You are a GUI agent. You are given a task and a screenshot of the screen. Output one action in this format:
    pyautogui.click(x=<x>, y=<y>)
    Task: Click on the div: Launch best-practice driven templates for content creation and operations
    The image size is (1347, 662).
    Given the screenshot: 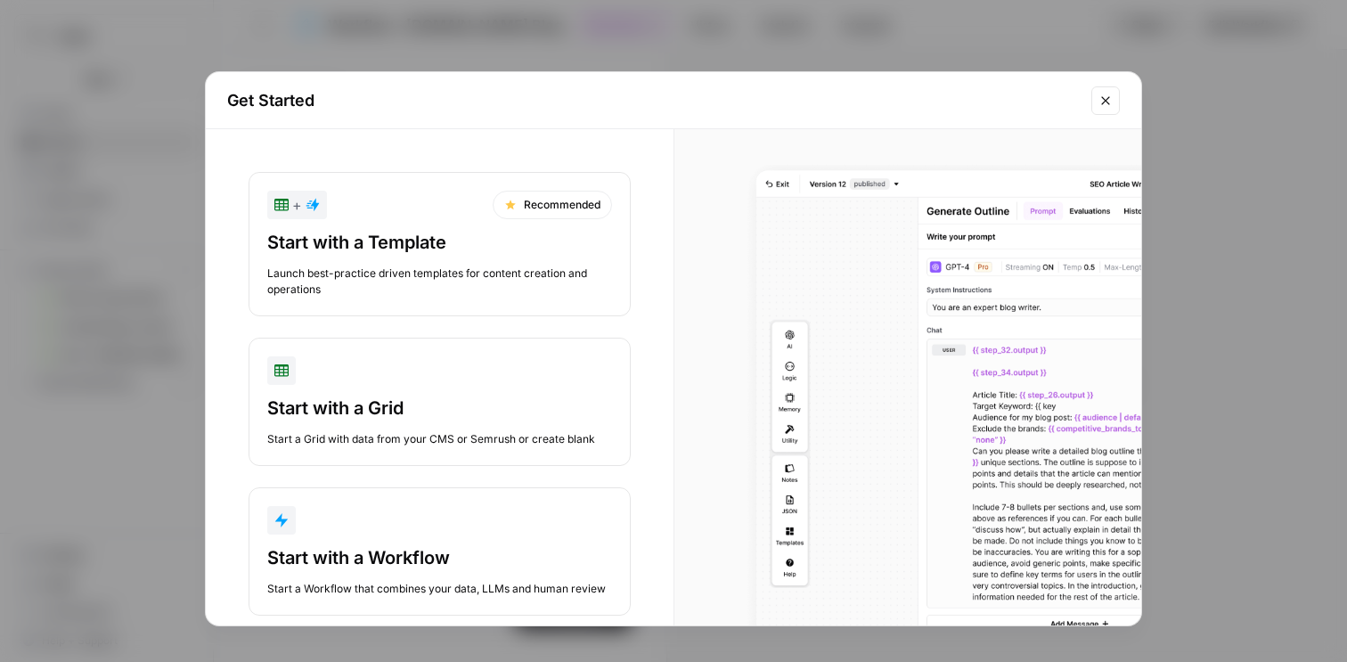 What is the action you would take?
    pyautogui.click(x=439, y=282)
    